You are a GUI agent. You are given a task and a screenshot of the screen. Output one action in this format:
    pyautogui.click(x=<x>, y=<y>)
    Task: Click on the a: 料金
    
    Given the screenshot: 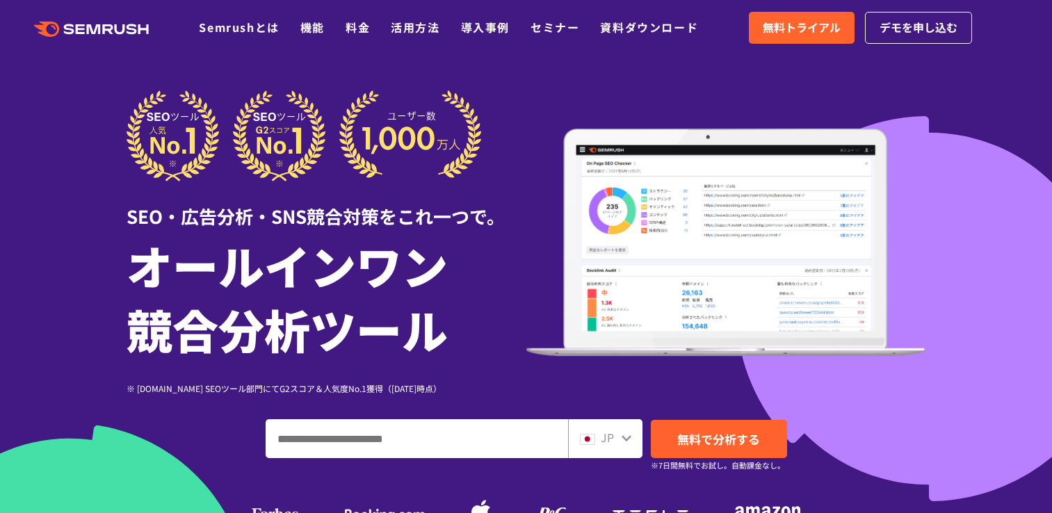 What is the action you would take?
    pyautogui.click(x=357, y=27)
    